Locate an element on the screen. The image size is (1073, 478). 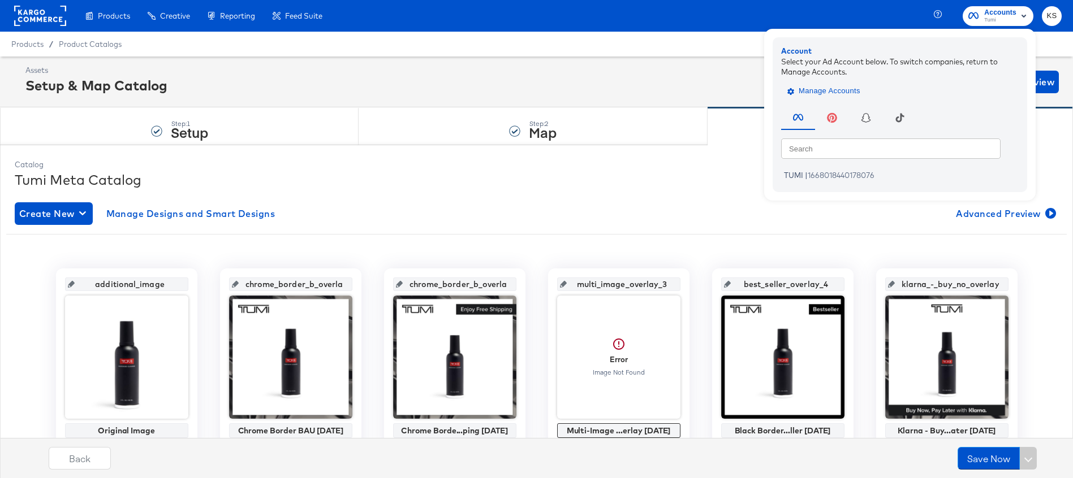
strong: Setup is located at coordinates (189, 132).